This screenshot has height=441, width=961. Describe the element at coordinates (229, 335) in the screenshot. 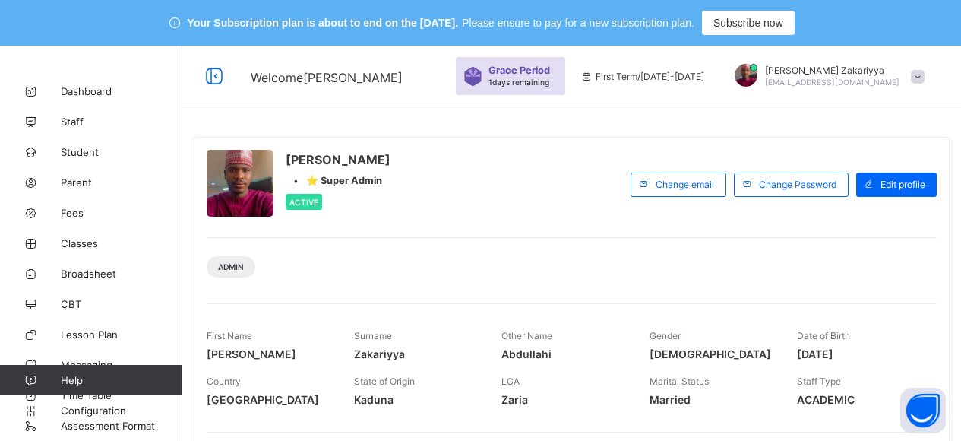

I see `span: First Name` at that location.